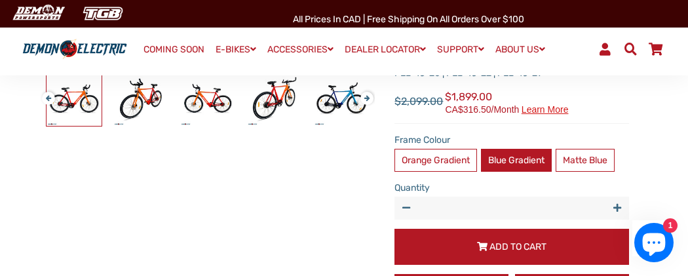  I want to click on button: Next, so click(364, 92).